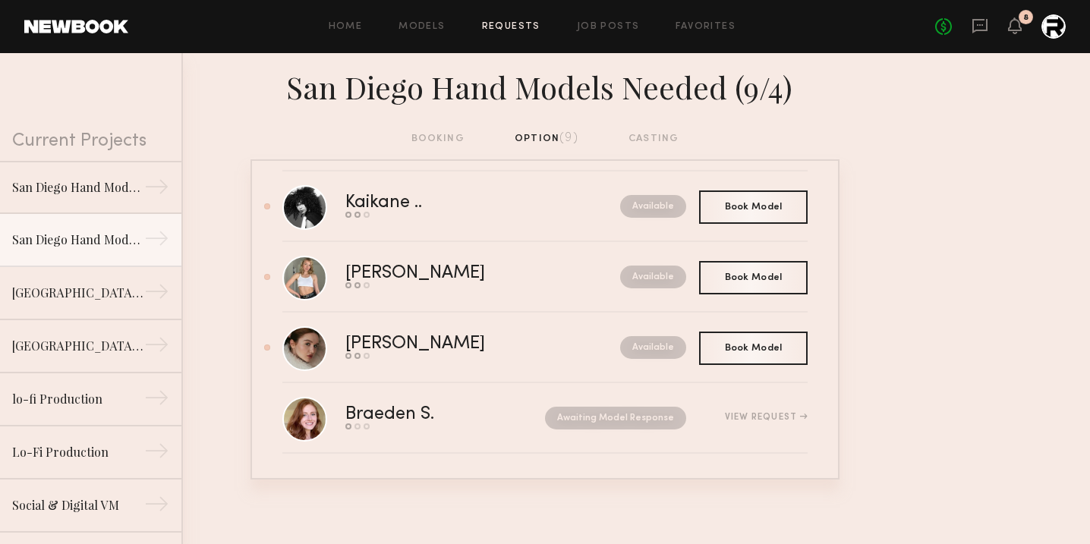  What do you see at coordinates (511, 27) in the screenshot?
I see `a: Requests` at bounding box center [511, 27].